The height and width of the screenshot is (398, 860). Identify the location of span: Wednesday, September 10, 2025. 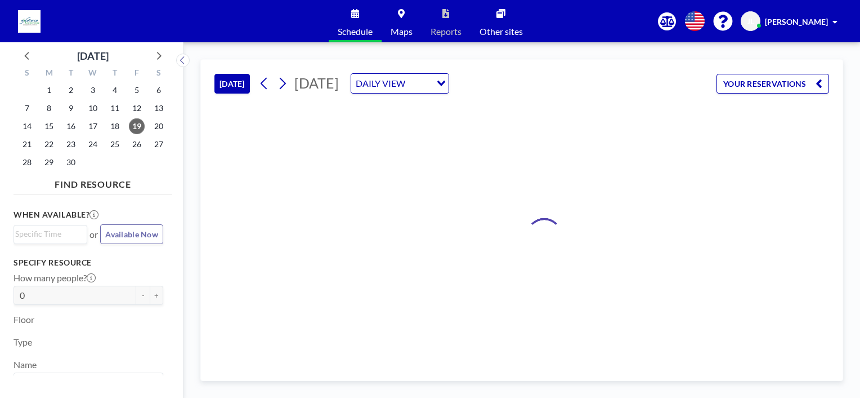
(93, 108).